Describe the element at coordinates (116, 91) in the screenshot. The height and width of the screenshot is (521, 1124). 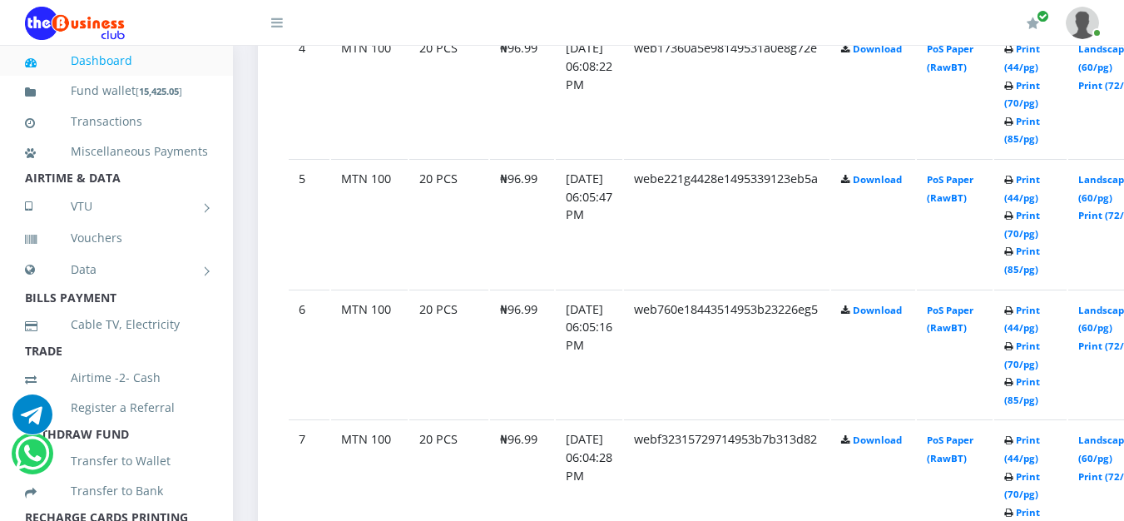
I see `a: Fund wallet[15,425.05]` at that location.